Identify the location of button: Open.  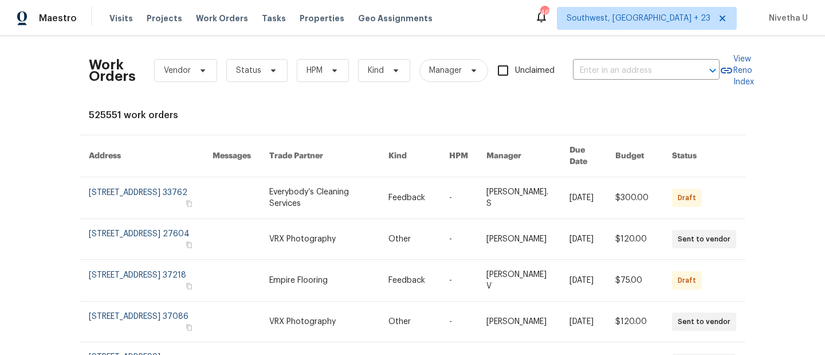
(713, 70).